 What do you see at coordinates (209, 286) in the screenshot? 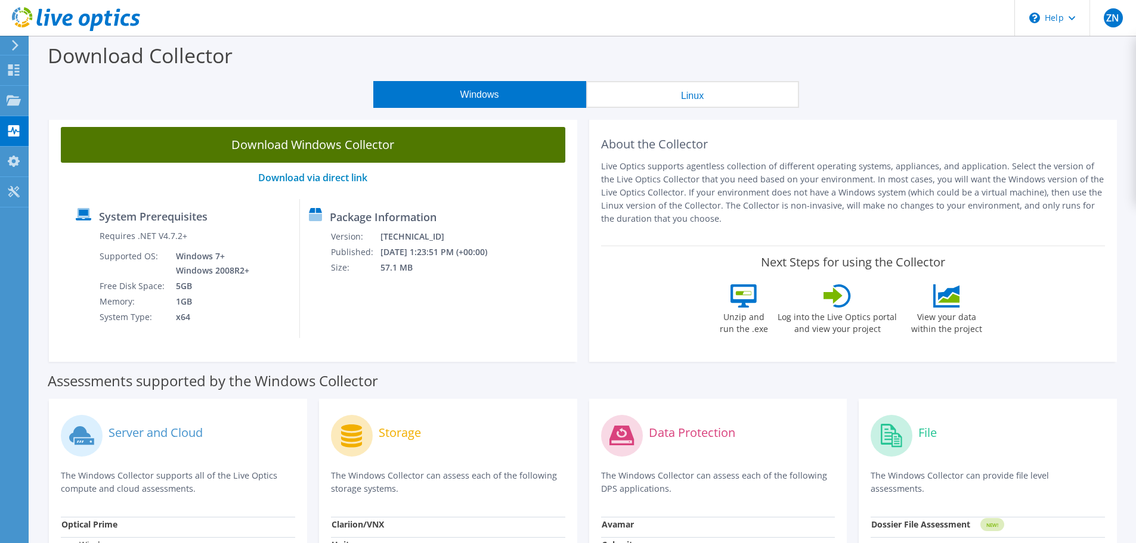
I see `td: 5GB` at bounding box center [209, 286].